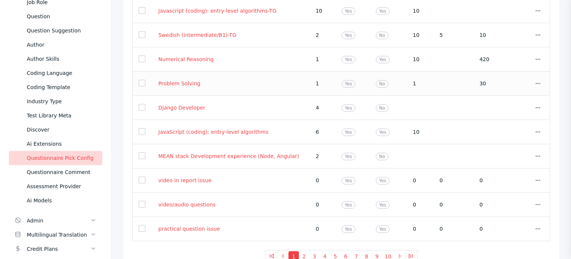 This screenshot has width=571, height=259. What do you see at coordinates (198, 35) in the screenshot?
I see `a: Swedish (intermediate/B1)-TG` at bounding box center [198, 35].